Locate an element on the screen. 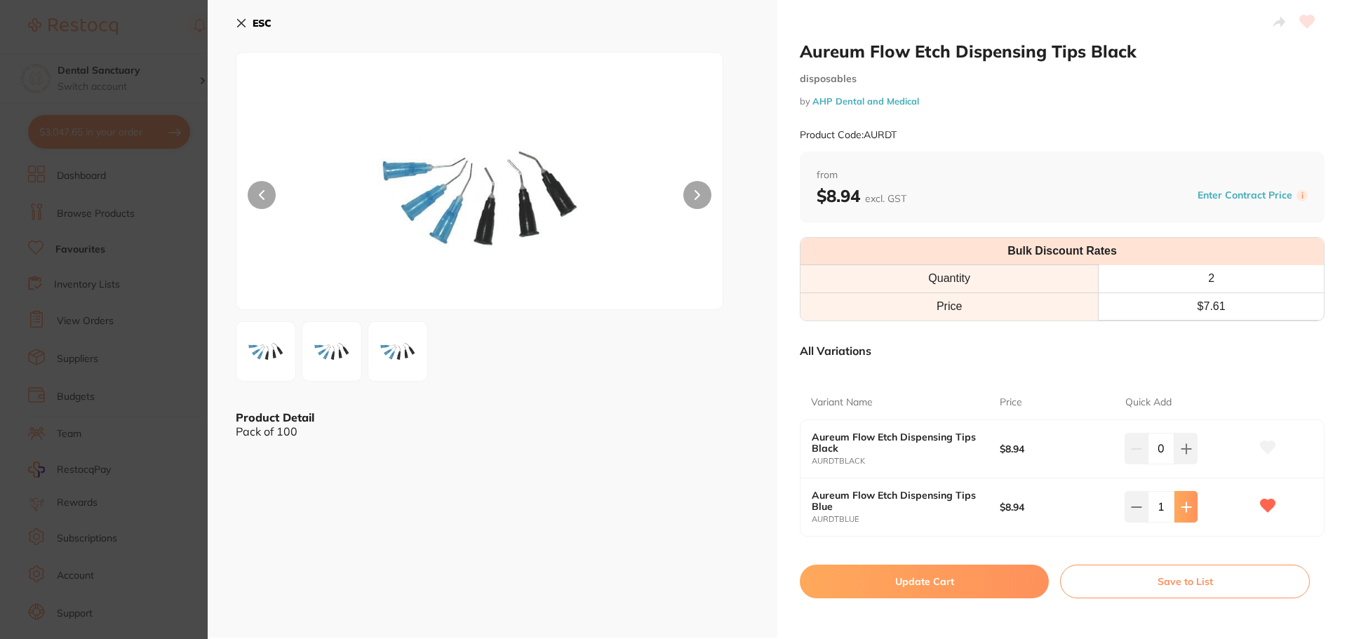  small: AURDTBLACK is located at coordinates (906, 461).